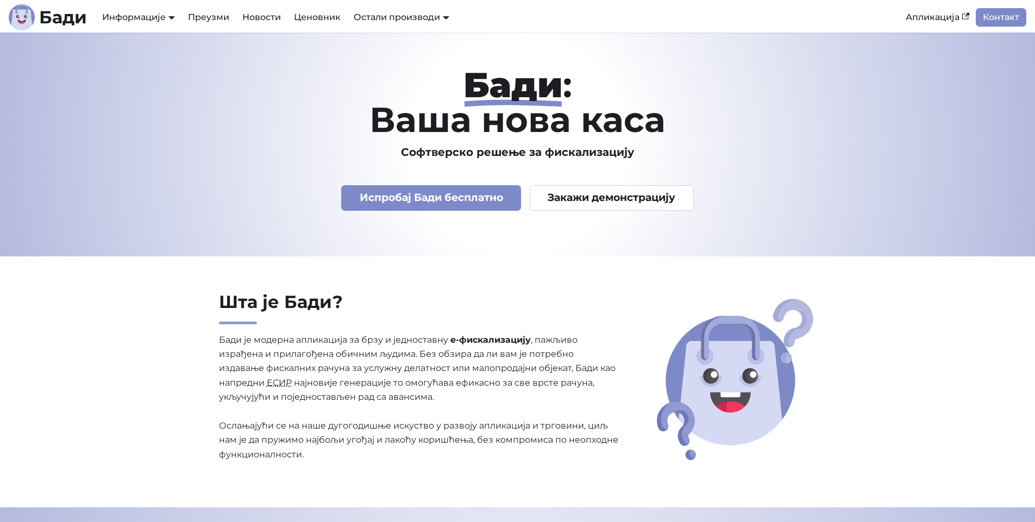 The width and height of the screenshot is (1035, 522). Describe the element at coordinates (518, 152) in the screenshot. I see `h3: Софтверско решење за фискализацију` at that location.